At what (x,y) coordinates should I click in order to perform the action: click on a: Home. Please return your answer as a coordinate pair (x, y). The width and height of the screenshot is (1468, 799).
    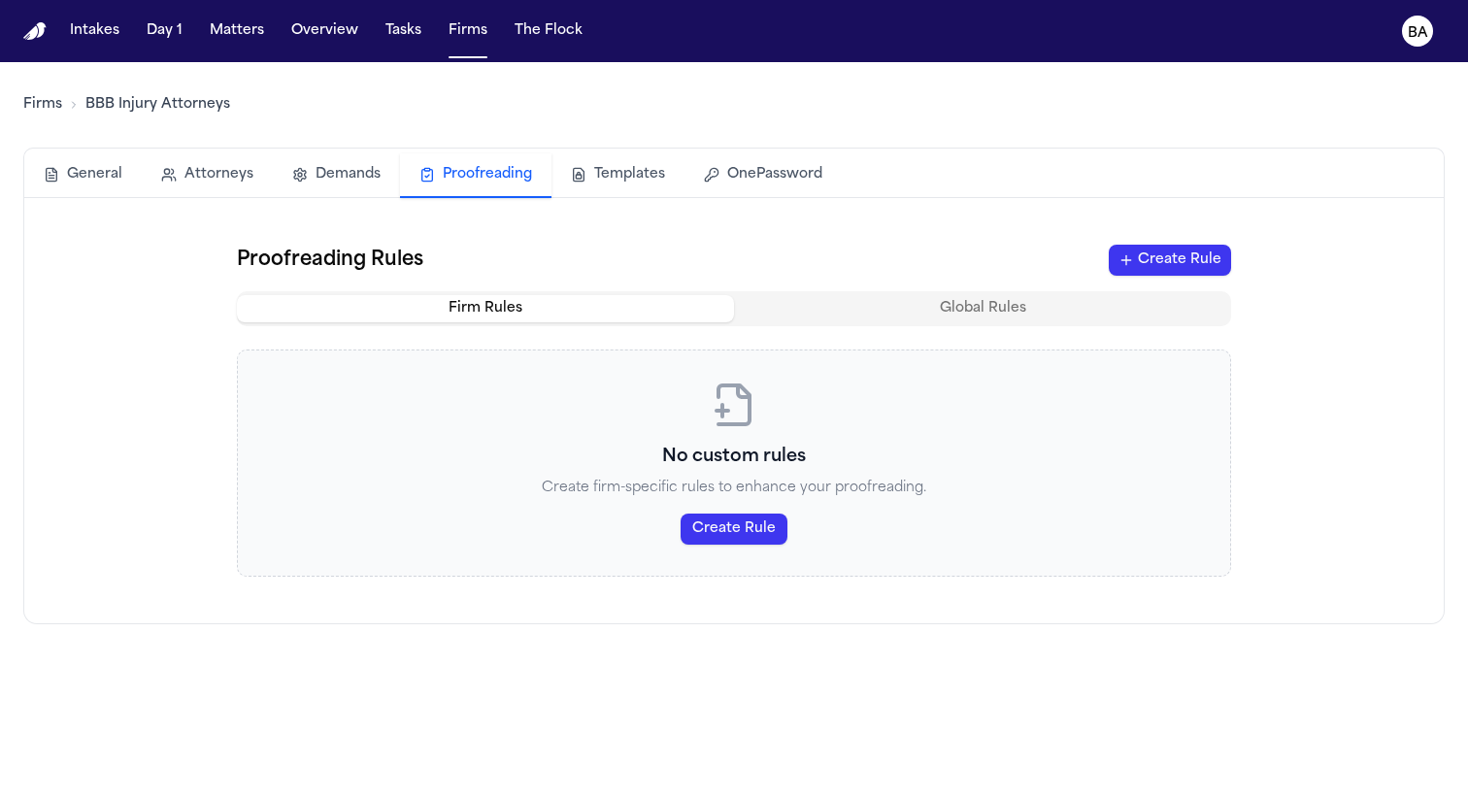
    Looking at the image, I should click on (35, 31).